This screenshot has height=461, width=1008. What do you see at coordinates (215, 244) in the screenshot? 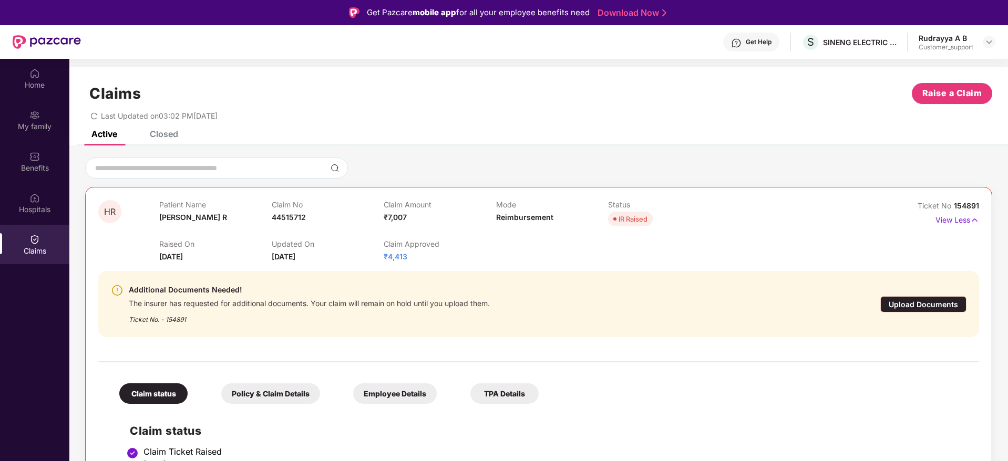
I see `p: Raised On` at bounding box center [215, 244].